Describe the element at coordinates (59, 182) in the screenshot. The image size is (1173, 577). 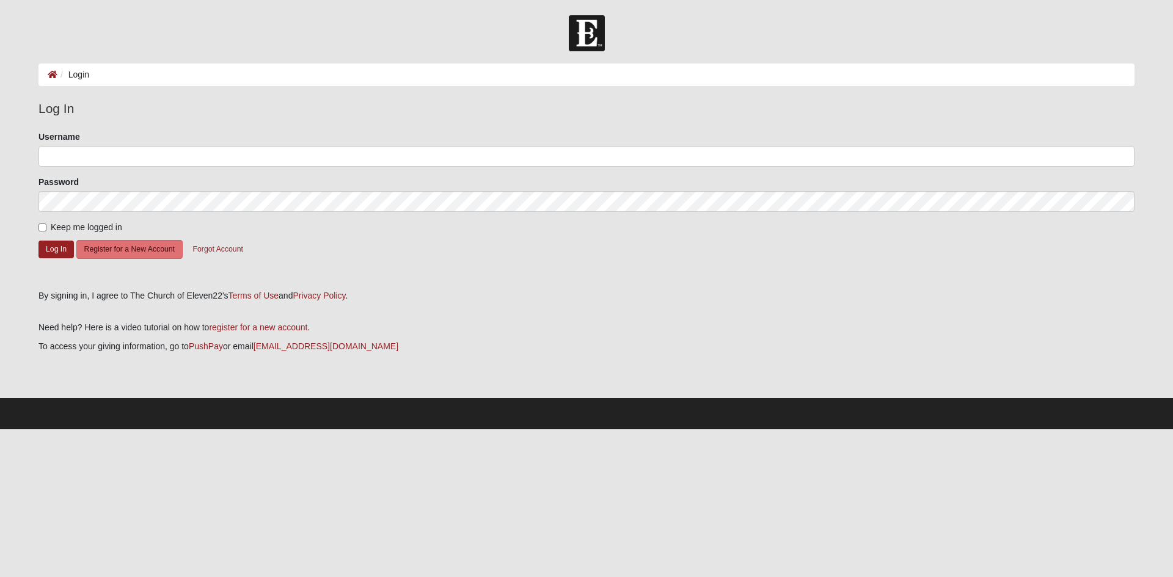
I see `label: Password` at that location.